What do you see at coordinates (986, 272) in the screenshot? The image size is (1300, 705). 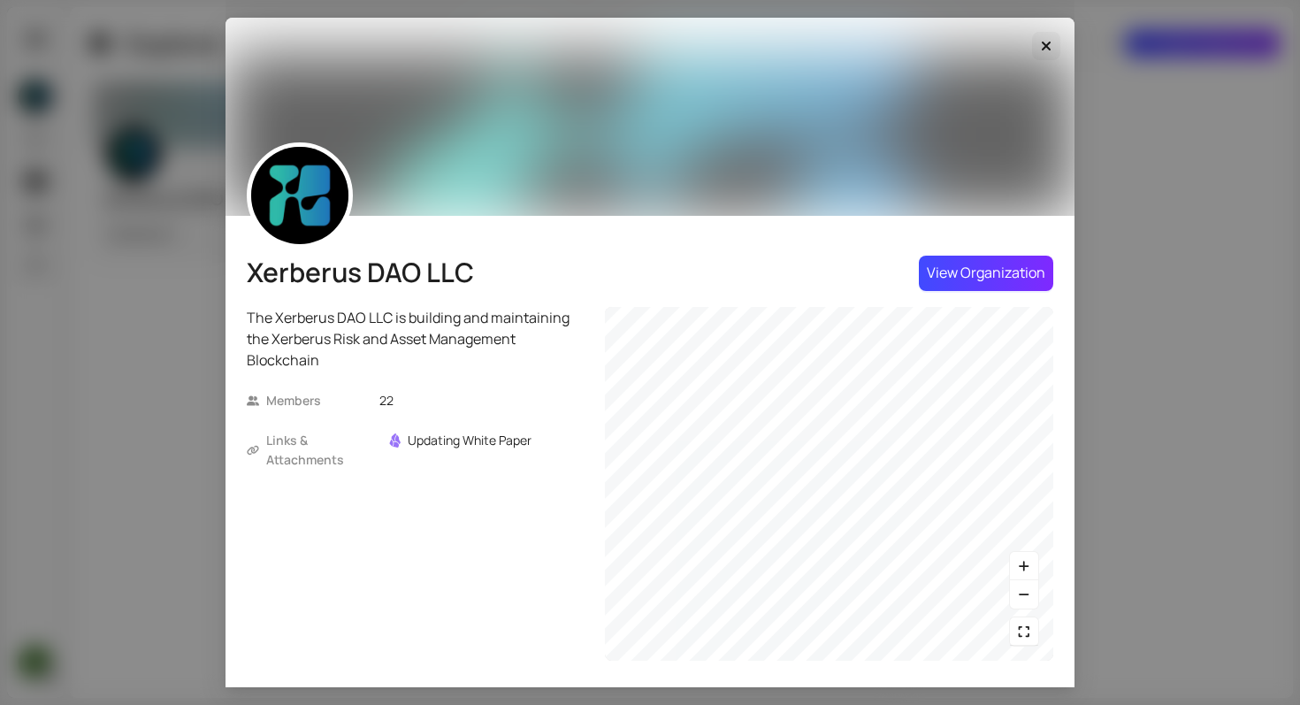 I see `span: View Organization` at bounding box center [986, 272].